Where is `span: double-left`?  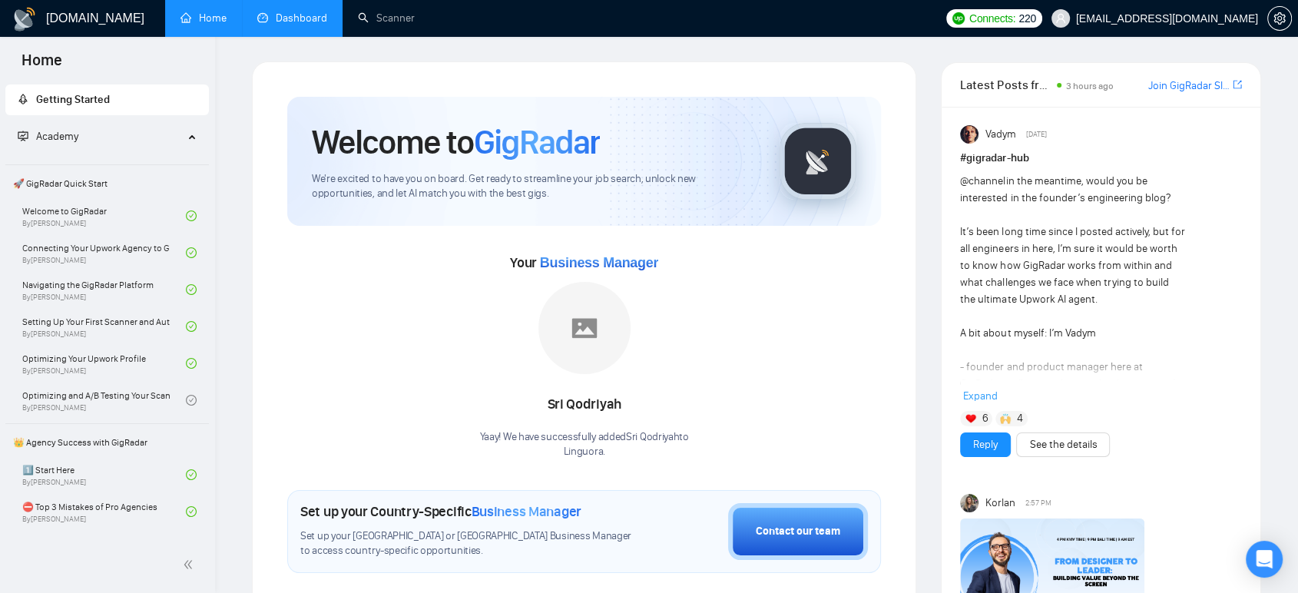
span: double-left is located at coordinates (190, 564).